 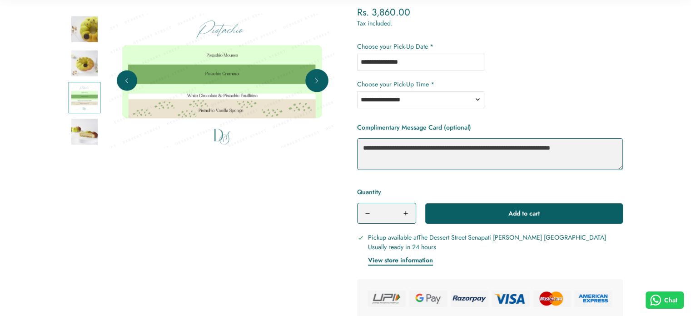 I want to click on span: Chat, so click(x=671, y=300).